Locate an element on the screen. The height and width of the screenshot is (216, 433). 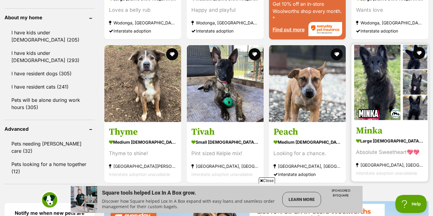
img: Thyme - Border Collie Dog is located at coordinates (143, 83).